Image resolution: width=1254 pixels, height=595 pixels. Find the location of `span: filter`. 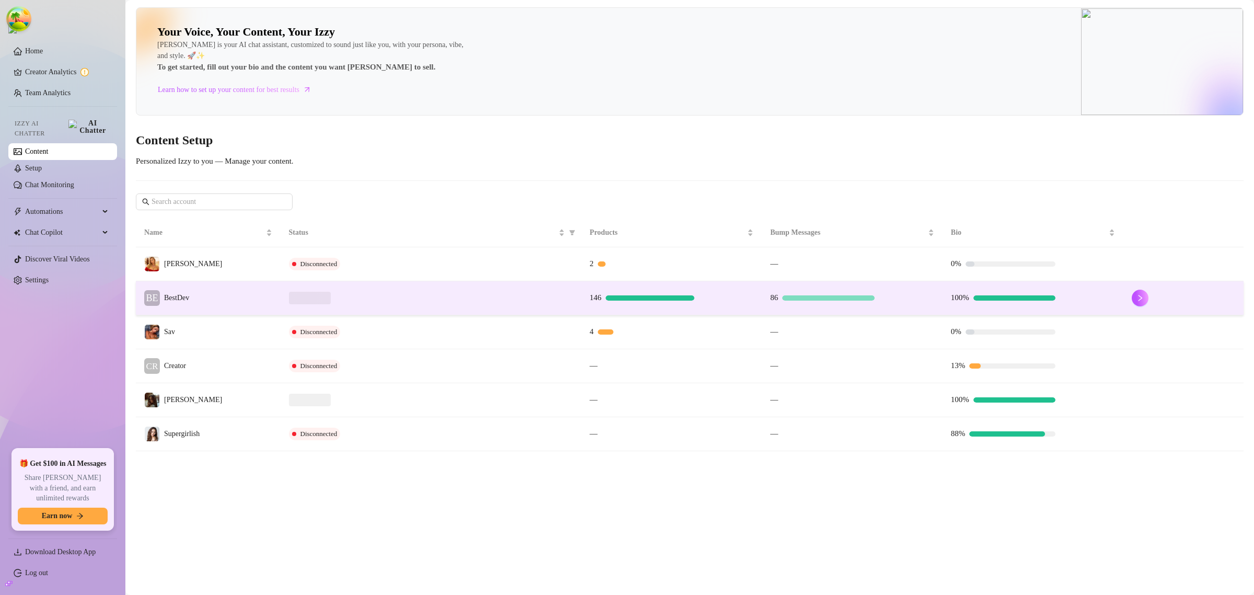

span: filter is located at coordinates (572, 233).